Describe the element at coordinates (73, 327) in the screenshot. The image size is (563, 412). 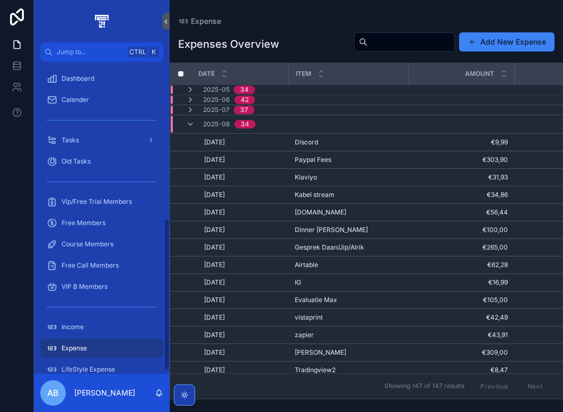
I see `span: Income` at that location.